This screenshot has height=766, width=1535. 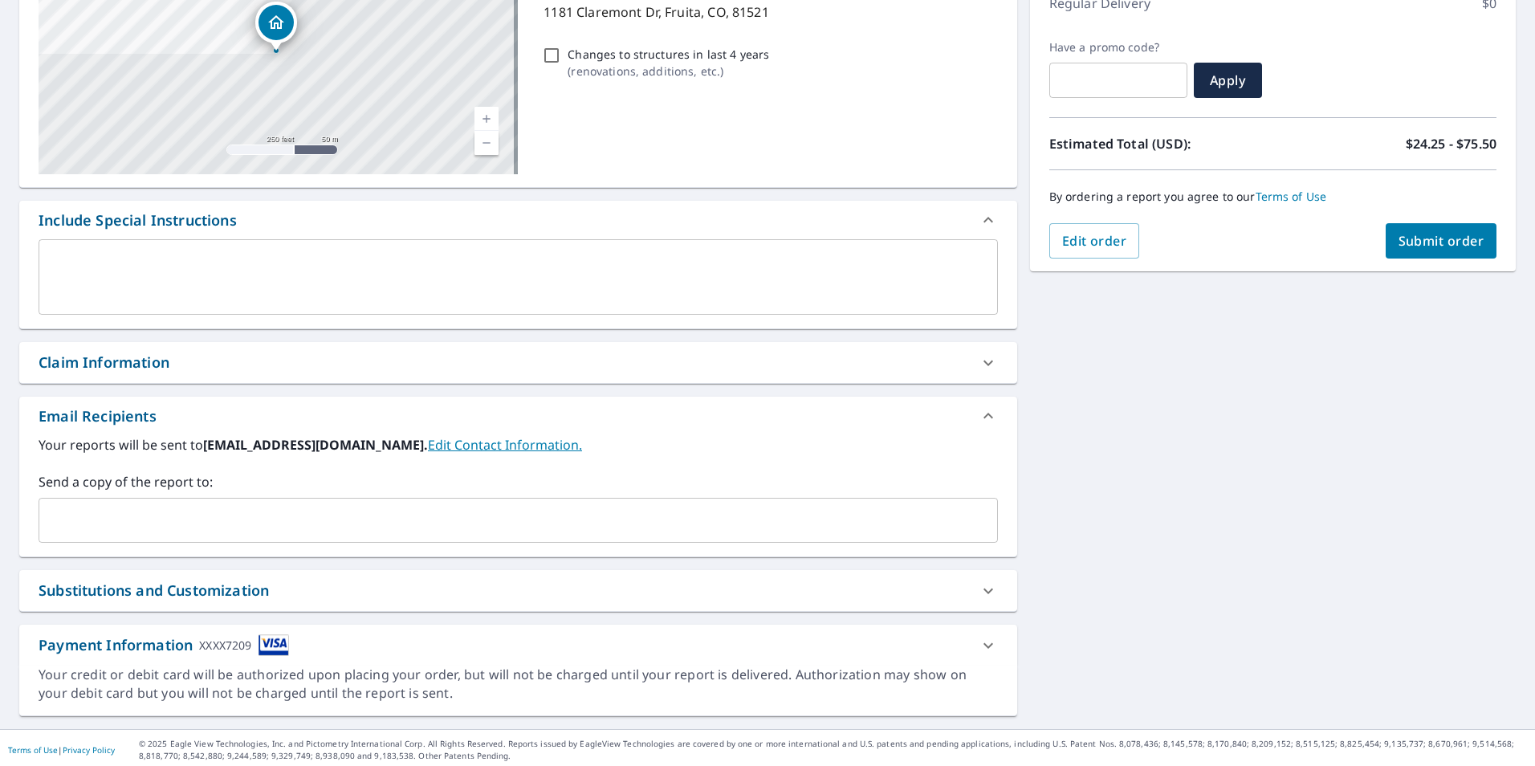 I want to click on p: 1181 Claremont Dr, Fruita, CO, 81521, so click(x=767, y=12).